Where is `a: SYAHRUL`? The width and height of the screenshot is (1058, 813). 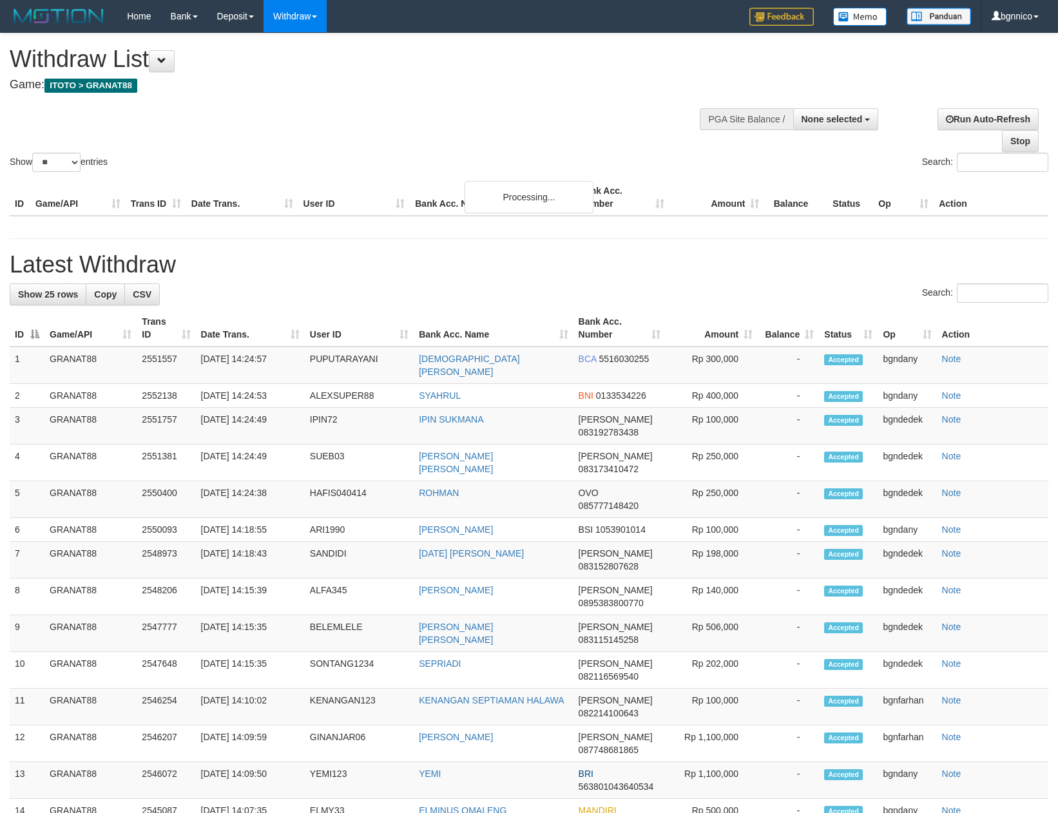 a: SYAHRUL is located at coordinates (440, 396).